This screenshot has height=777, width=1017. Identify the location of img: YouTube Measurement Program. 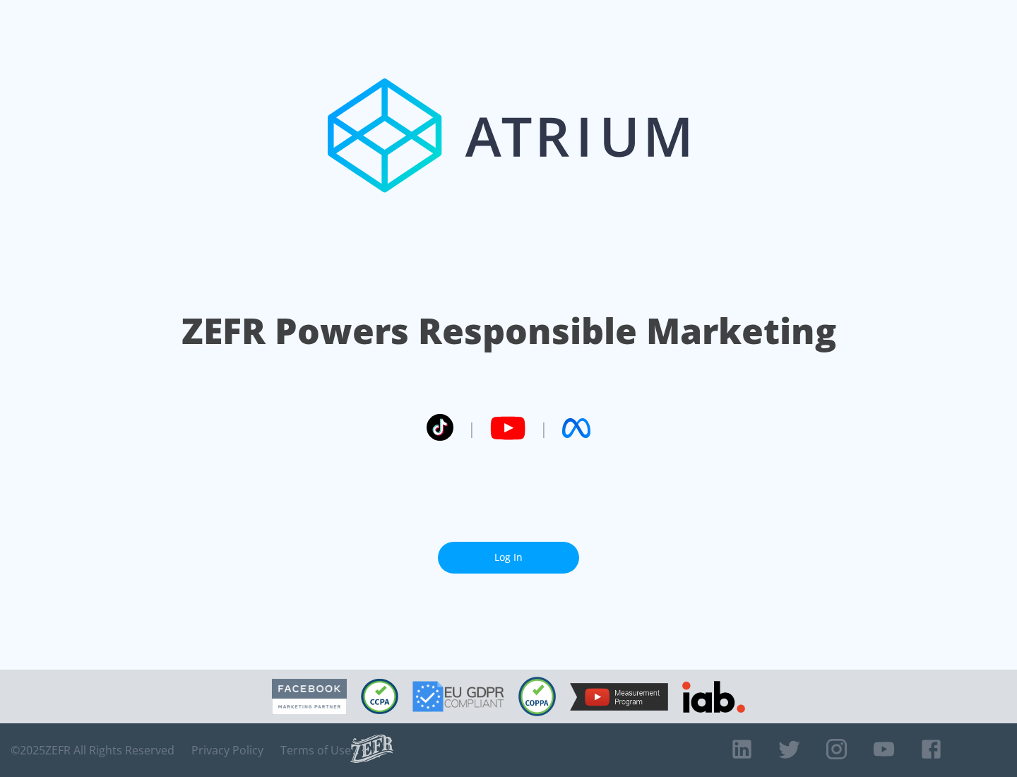
(619, 696).